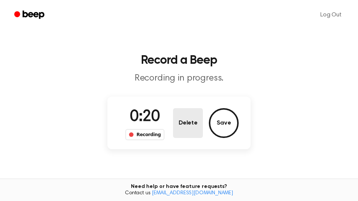  Describe the element at coordinates (179, 194) in the screenshot. I see `span: Contact us` at that location.